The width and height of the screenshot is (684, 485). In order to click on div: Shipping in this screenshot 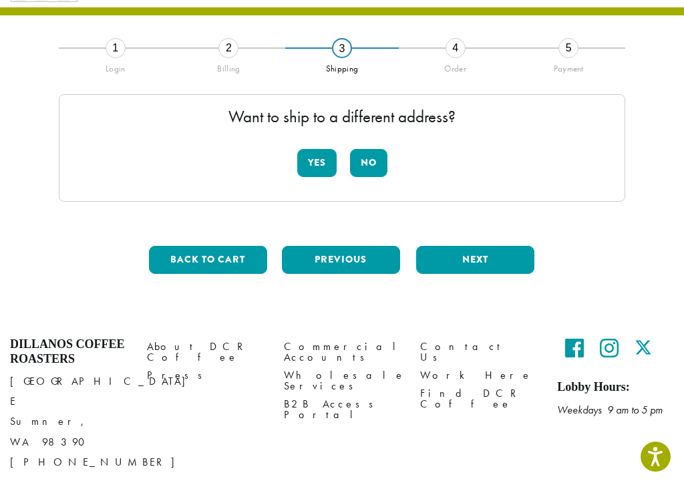, I will do `click(342, 66)`.